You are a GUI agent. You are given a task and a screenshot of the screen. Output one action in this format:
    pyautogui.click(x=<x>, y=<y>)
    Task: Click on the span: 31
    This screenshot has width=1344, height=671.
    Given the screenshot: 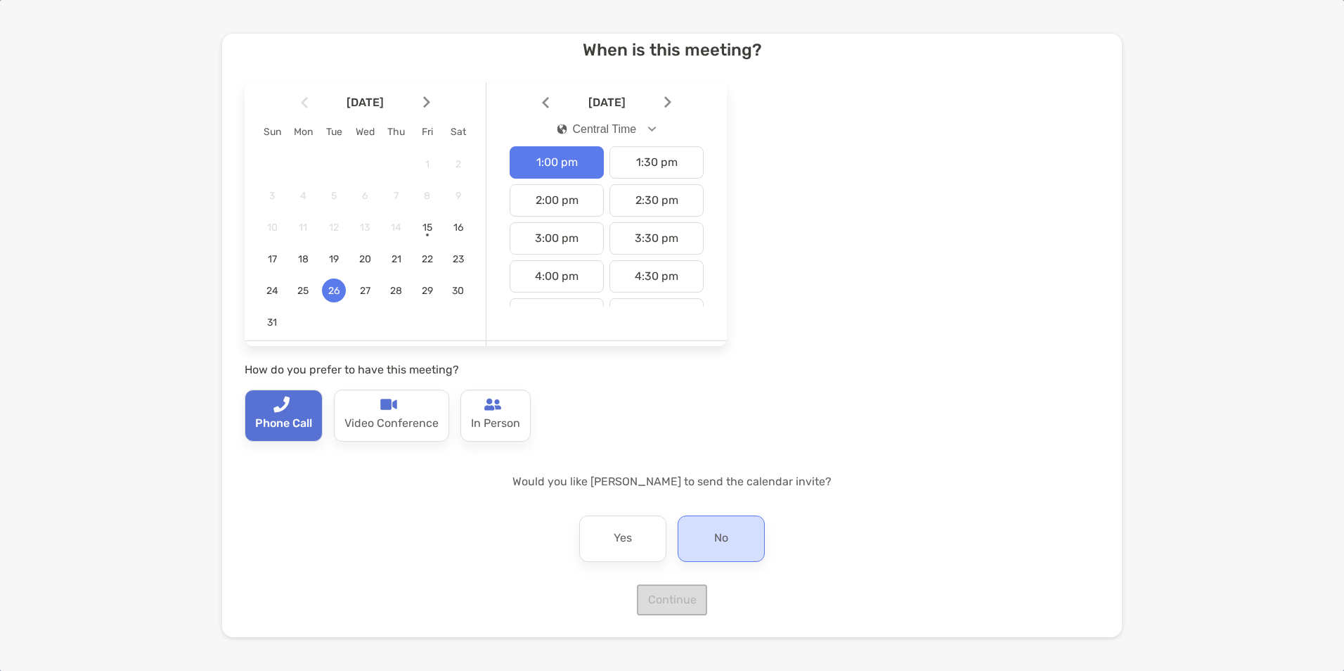 What is the action you would take?
    pyautogui.click(x=272, y=322)
    